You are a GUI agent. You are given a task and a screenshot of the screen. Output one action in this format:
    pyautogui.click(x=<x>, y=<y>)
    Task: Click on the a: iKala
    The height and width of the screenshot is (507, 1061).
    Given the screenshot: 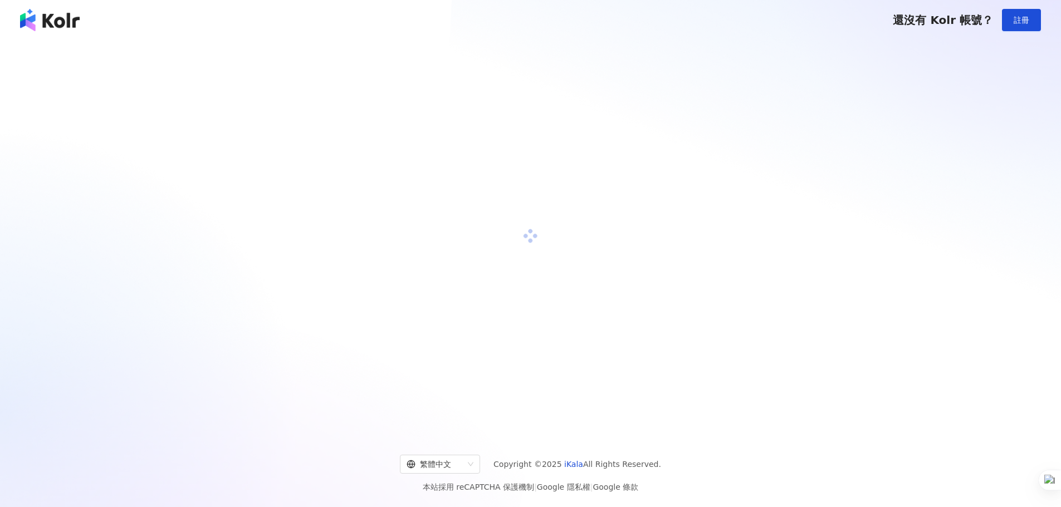 What is the action you would take?
    pyautogui.click(x=574, y=464)
    